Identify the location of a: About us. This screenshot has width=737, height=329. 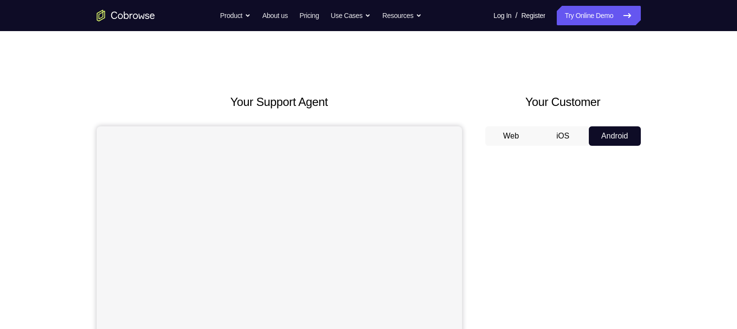
(275, 16).